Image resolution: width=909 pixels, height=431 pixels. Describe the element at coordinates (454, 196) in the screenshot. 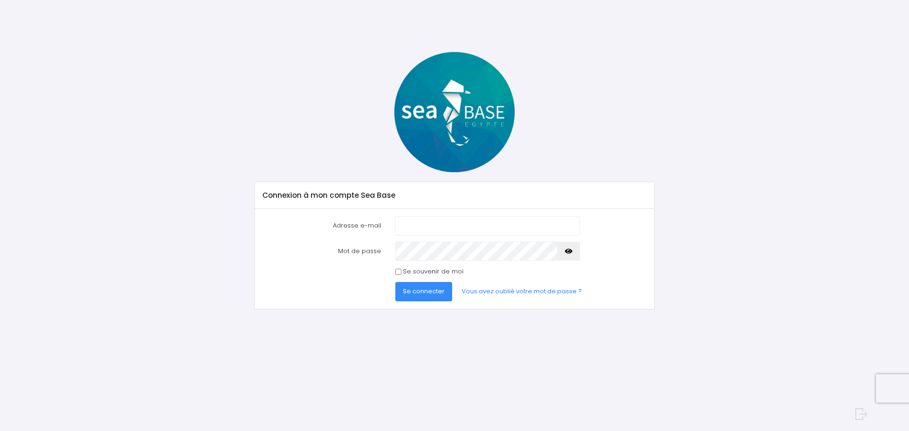

I see `div: Connexion à mon compte Sea Base` at that location.